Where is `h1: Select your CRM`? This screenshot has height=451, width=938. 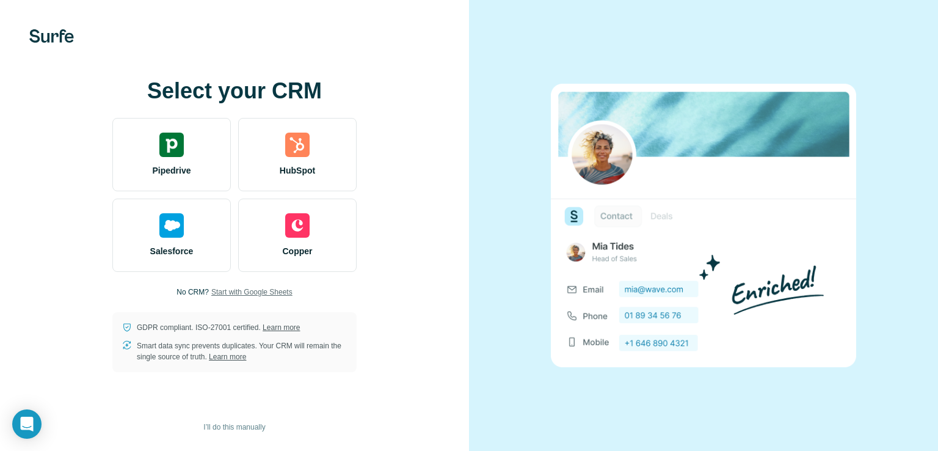
h1: Select your CRM is located at coordinates (234, 91).